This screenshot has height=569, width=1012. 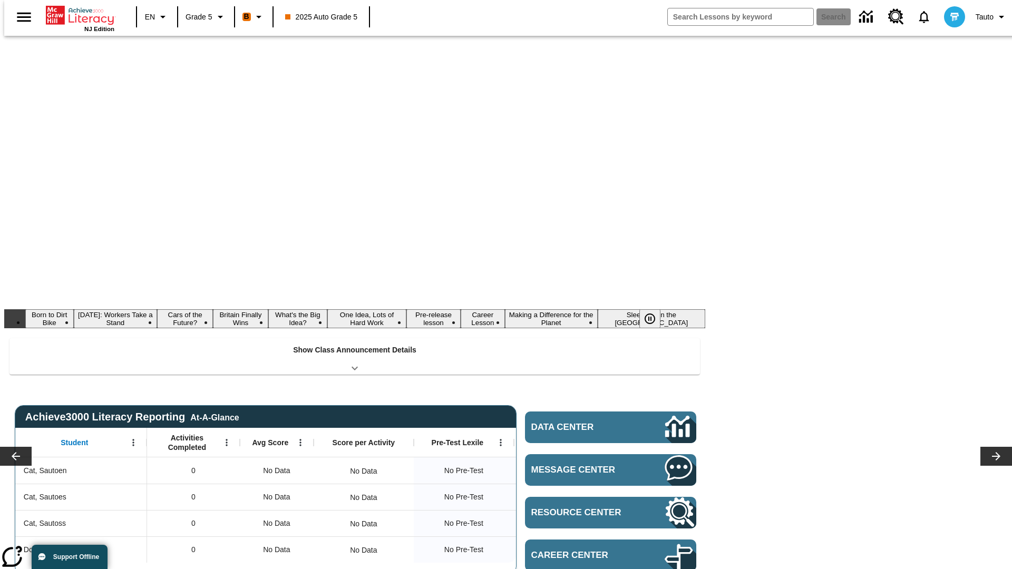 What do you see at coordinates (955, 17) in the screenshot?
I see `button: Select a new avatar` at bounding box center [955, 17].